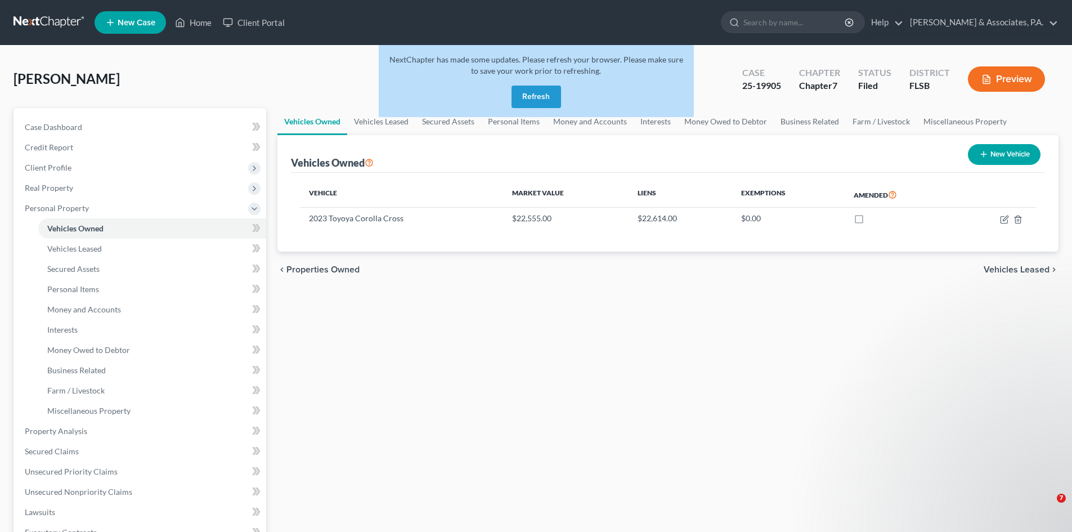 The image size is (1072, 532). I want to click on a: Home, so click(193, 23).